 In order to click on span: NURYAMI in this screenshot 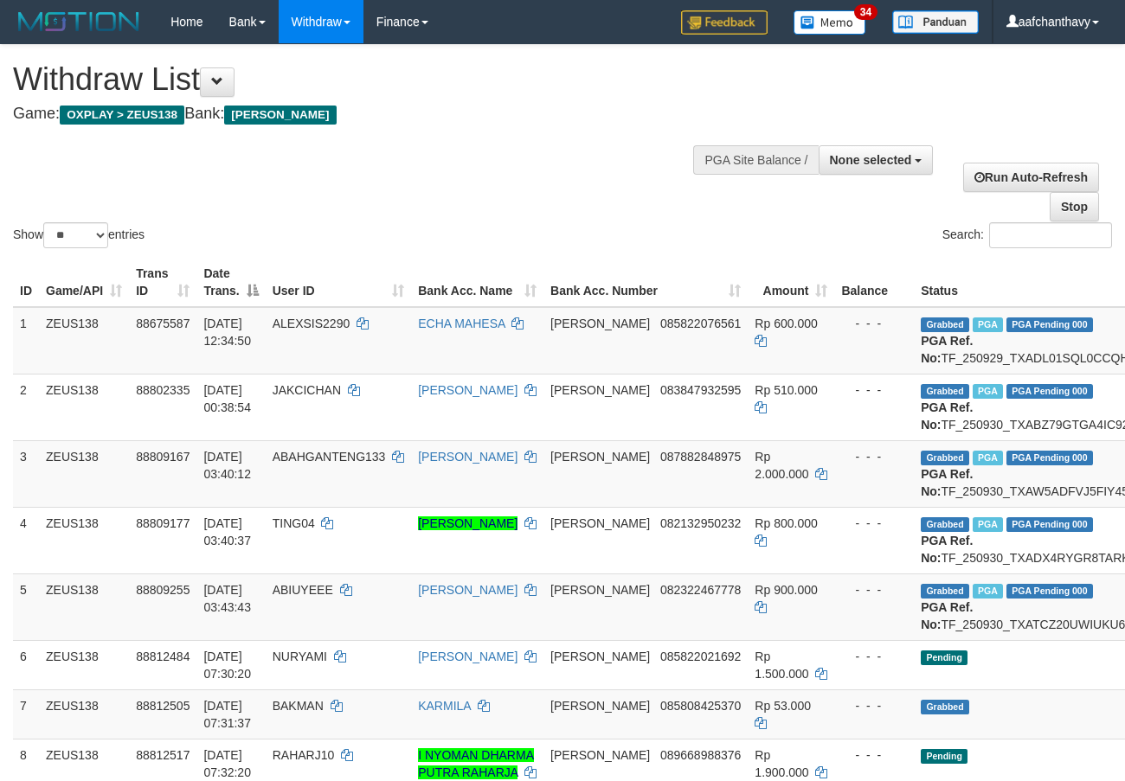, I will do `click(299, 657)`.